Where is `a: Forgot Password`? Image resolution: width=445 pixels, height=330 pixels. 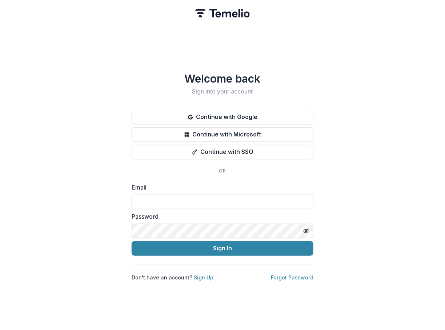
a: Forgot Password is located at coordinates (292, 277).